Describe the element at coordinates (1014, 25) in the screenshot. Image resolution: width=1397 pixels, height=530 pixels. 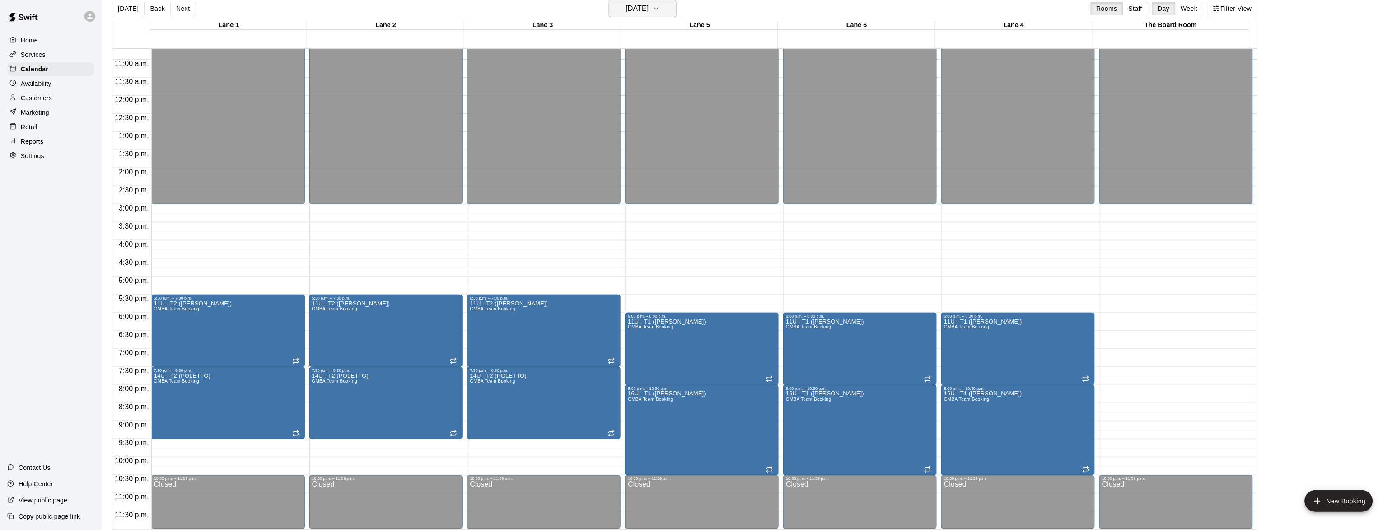
I see `div: Lane 4` at that location.